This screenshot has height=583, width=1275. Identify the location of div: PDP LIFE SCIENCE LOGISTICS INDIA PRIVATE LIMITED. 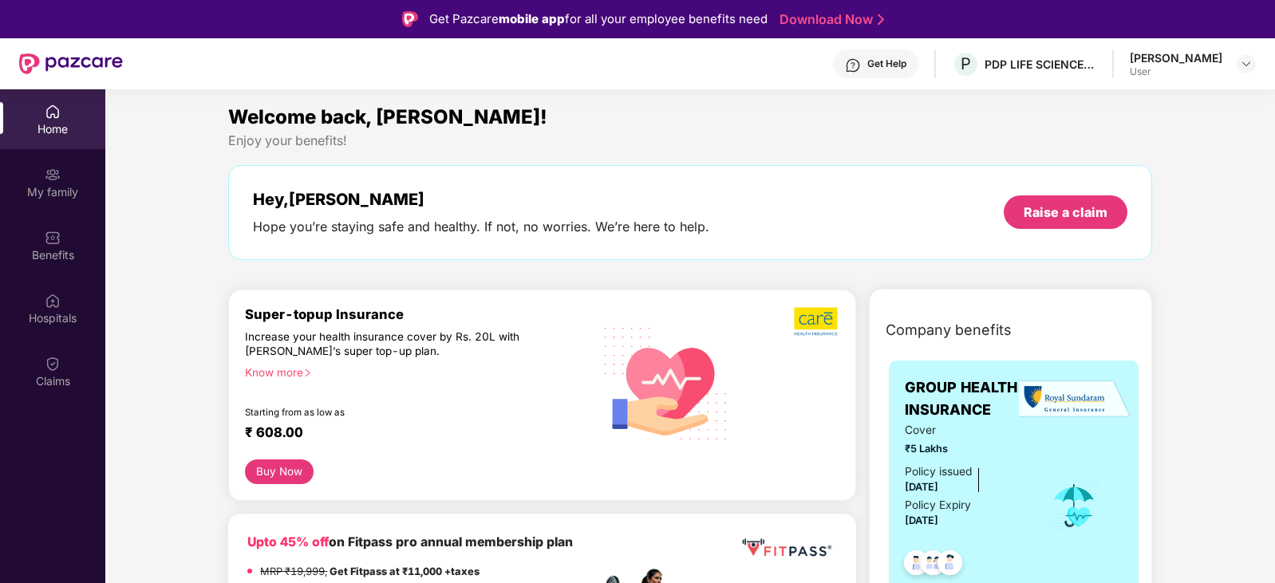
(1040, 64).